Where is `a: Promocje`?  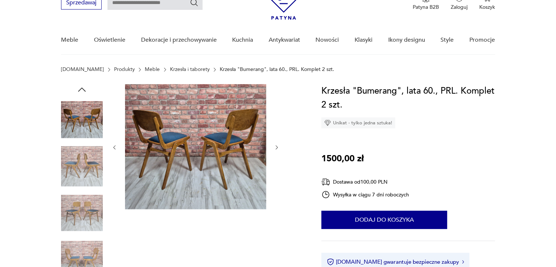
a: Promocje is located at coordinates (482, 40).